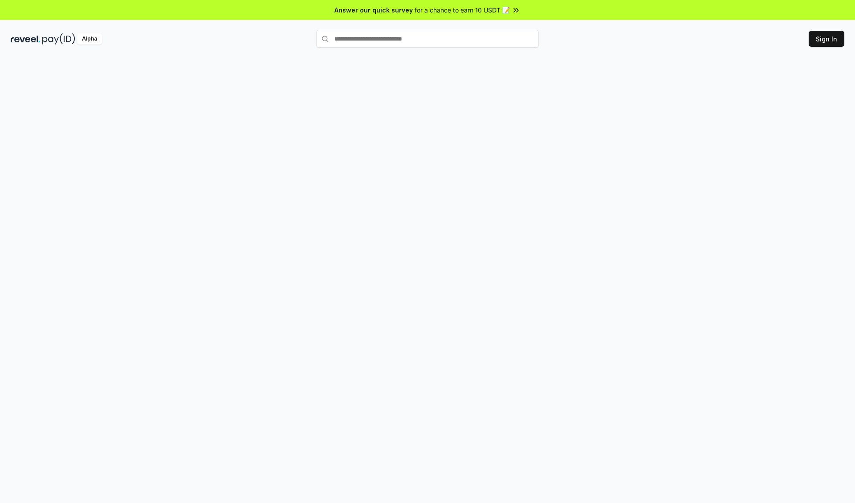  What do you see at coordinates (90, 39) in the screenshot?
I see `div: Alpha` at bounding box center [90, 39].